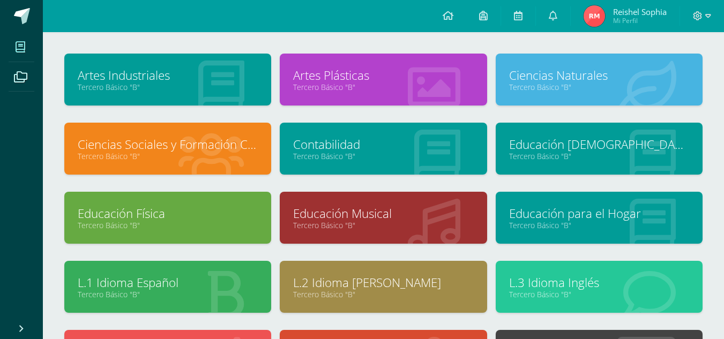  Describe the element at coordinates (383, 213) in the screenshot. I see `a: Educación Musical` at that location.